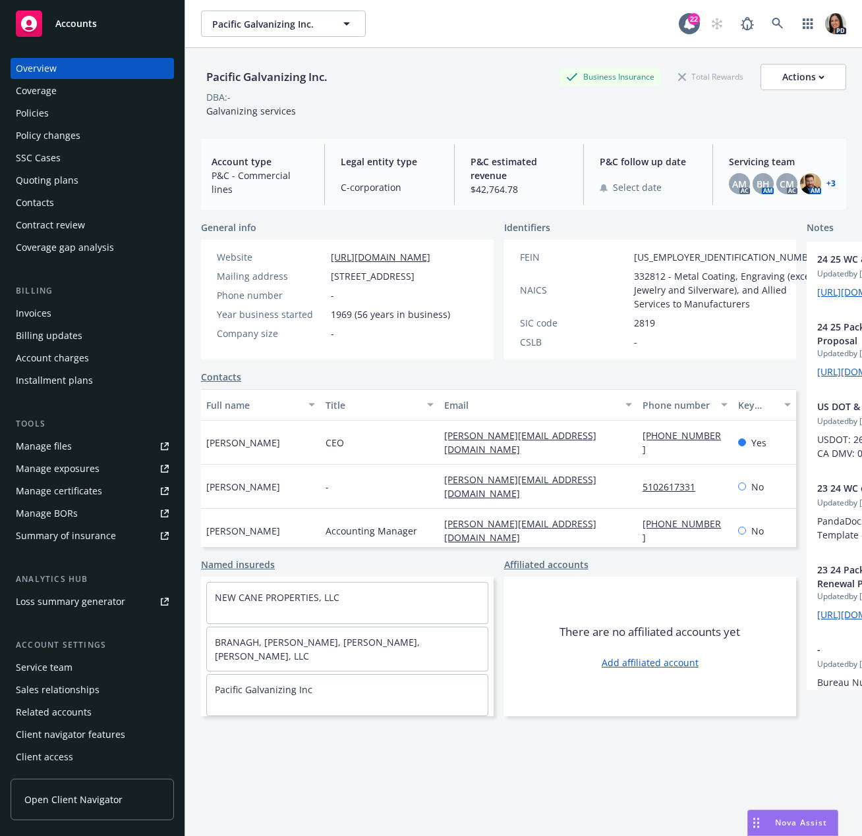 This screenshot has height=836, width=862. I want to click on a: Installment plans, so click(92, 381).